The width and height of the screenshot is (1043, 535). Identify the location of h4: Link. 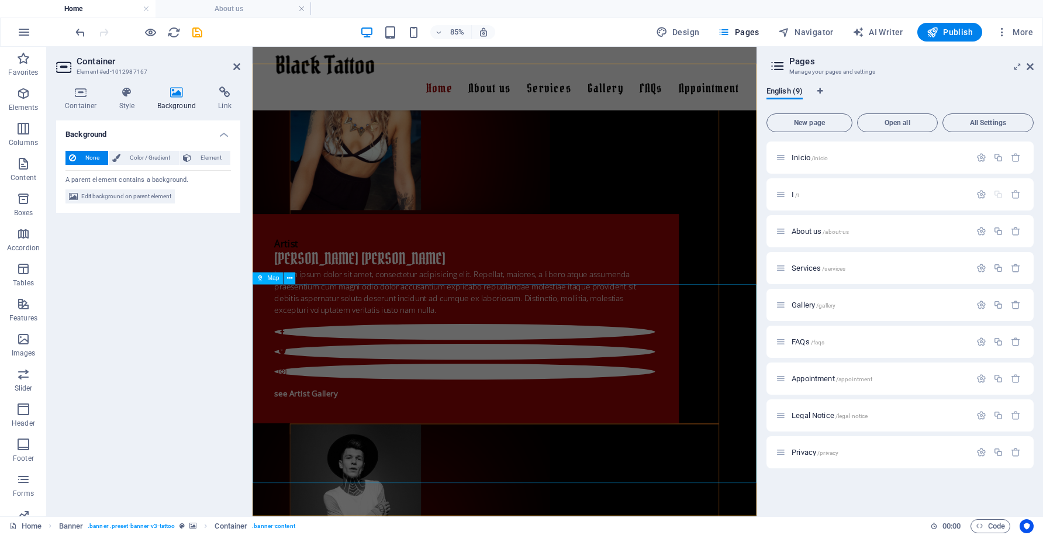
(224, 99).